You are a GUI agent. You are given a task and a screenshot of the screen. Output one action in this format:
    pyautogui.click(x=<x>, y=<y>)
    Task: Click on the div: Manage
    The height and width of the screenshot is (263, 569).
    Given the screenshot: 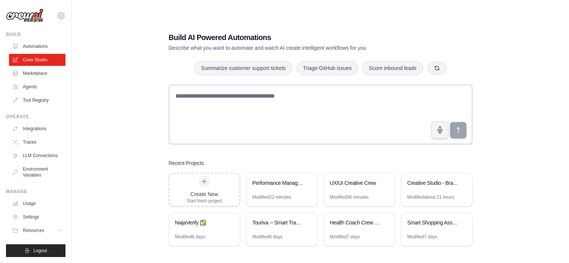 What is the action you would take?
    pyautogui.click(x=36, y=191)
    